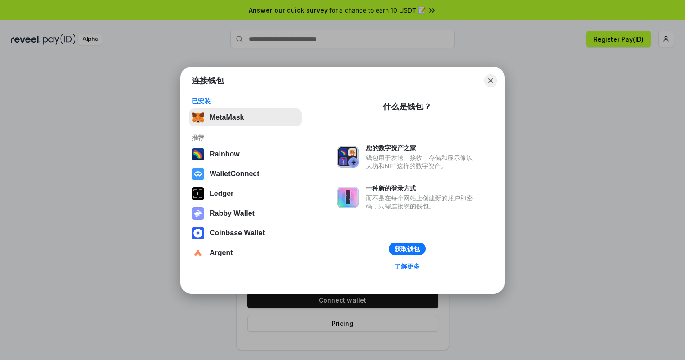  Describe the element at coordinates (490, 81) in the screenshot. I see `button: Close` at that location.